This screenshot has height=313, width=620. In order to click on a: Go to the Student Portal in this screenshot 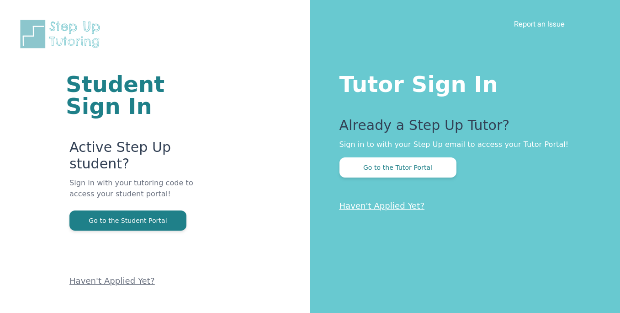, I will do `click(128, 220)`.